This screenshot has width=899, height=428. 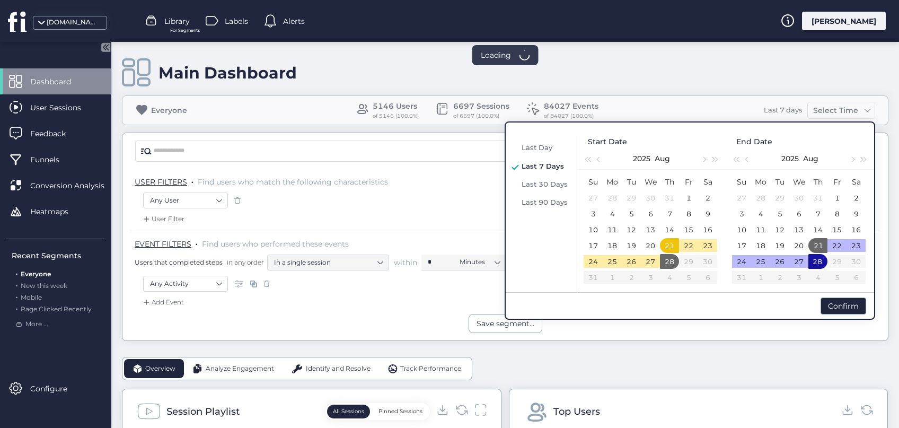 What do you see at coordinates (799, 261) in the screenshot?
I see `td: 2025-08-27` at bounding box center [799, 261].